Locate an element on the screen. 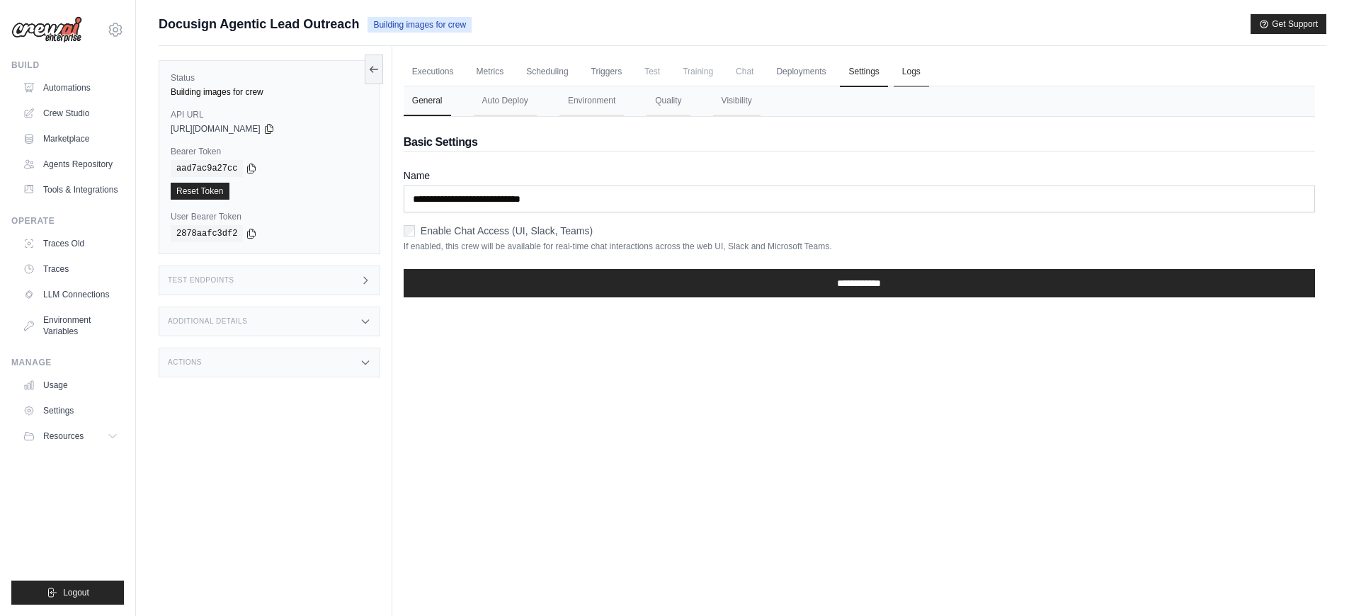 The height and width of the screenshot is (616, 1349). a: Environment Variables is located at coordinates (70, 326).